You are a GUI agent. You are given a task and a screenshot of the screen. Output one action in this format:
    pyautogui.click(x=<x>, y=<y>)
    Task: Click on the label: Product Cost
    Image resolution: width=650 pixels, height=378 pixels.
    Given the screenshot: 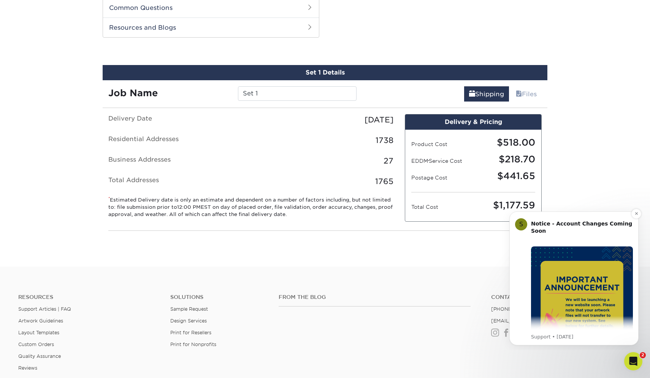 What is the action you would take?
    pyautogui.click(x=442, y=144)
    